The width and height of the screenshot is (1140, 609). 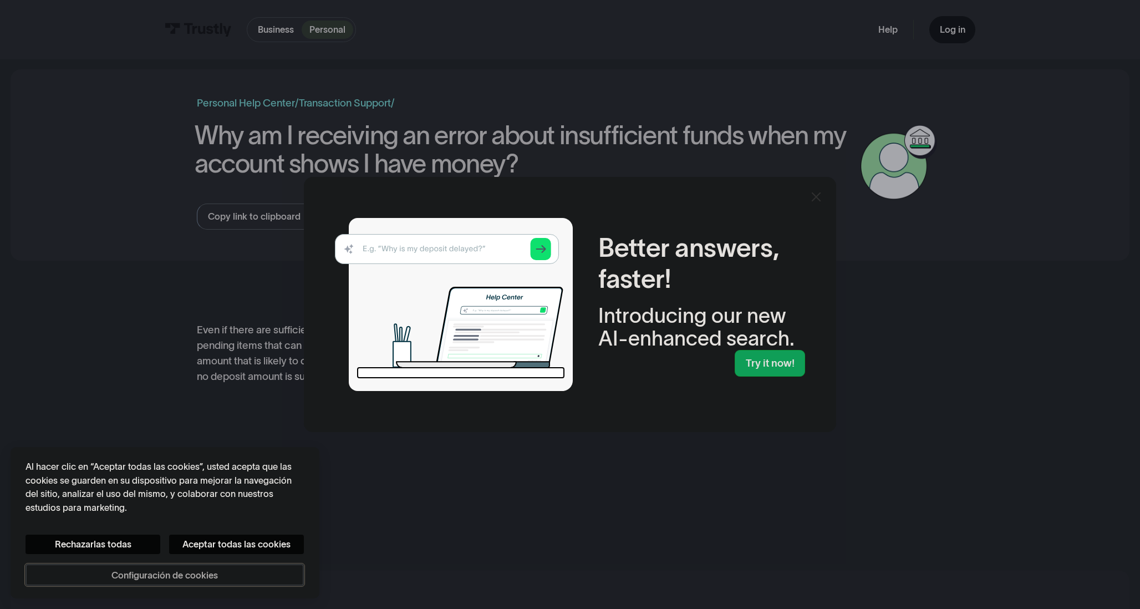 What do you see at coordinates (93, 544) in the screenshot?
I see `button: Rechazarlas todas` at bounding box center [93, 544].